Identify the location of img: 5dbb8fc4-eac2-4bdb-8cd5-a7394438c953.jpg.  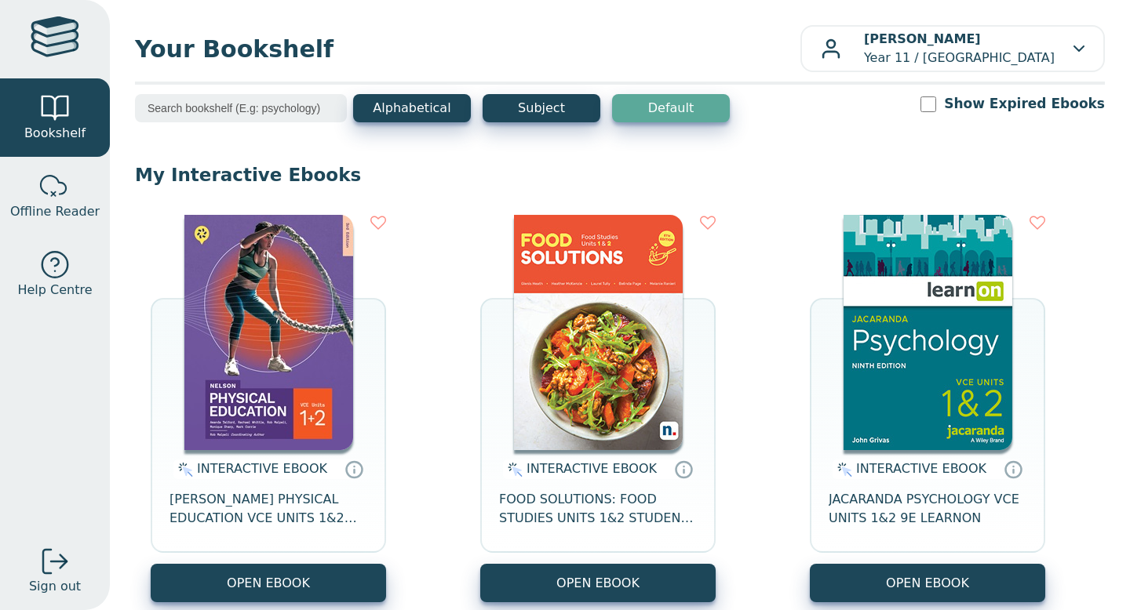
(927, 333).